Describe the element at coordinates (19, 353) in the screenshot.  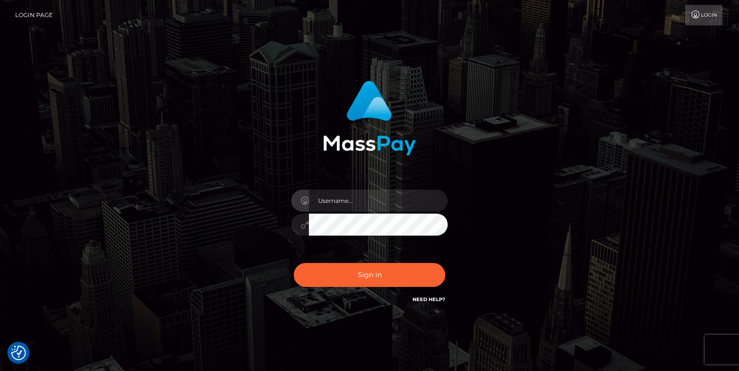
I see `img: Revisit consent button` at that location.